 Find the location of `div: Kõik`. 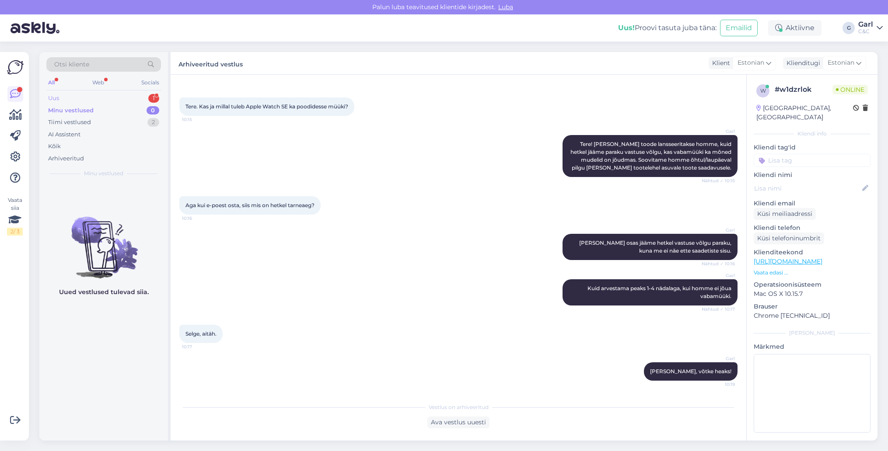

div: Kõik is located at coordinates (54, 146).